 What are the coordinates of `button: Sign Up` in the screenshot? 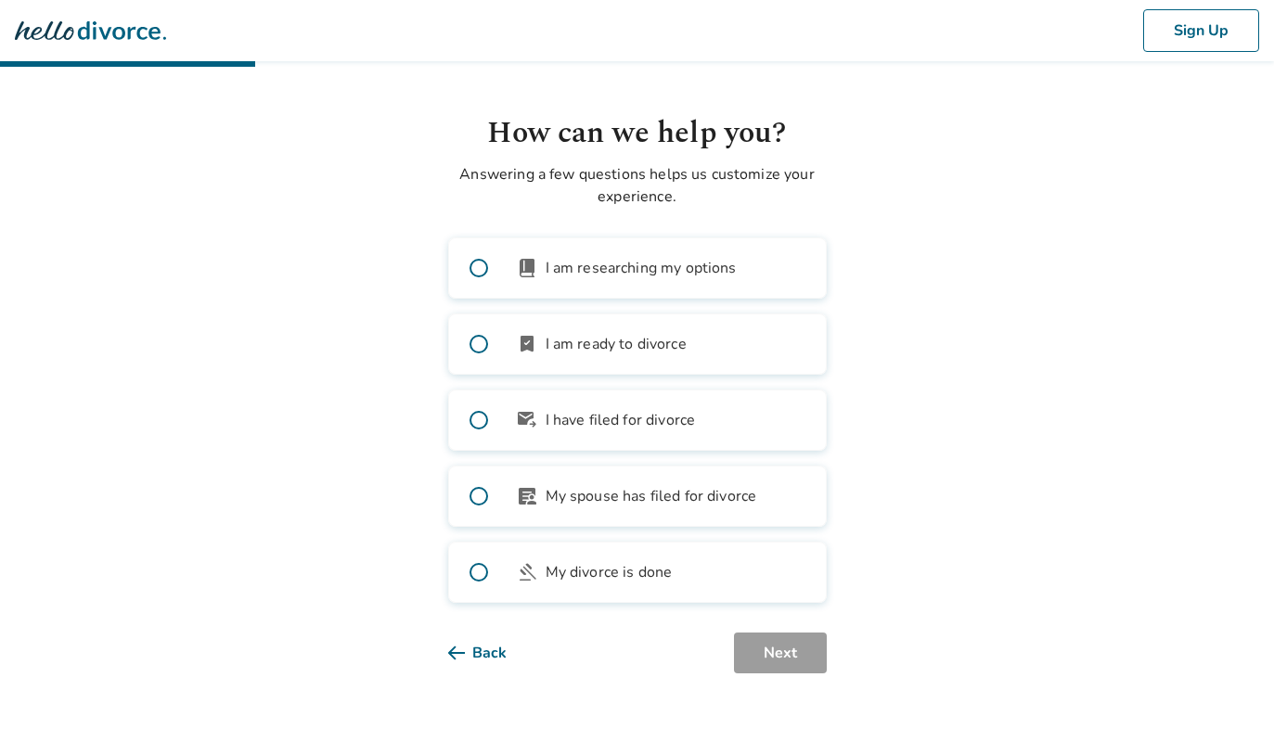 It's located at (1201, 31).